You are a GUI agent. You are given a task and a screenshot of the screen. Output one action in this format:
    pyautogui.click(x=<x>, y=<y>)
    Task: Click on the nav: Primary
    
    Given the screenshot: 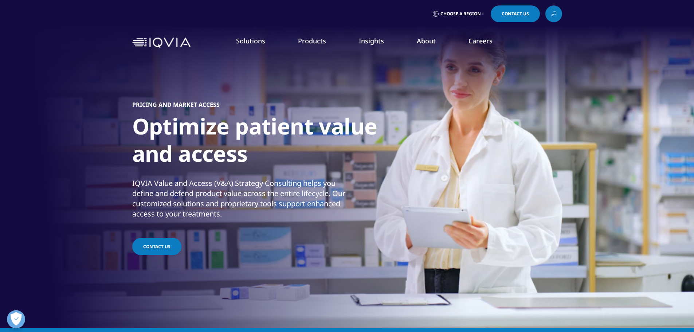 What is the action you would take?
    pyautogui.click(x=378, y=43)
    